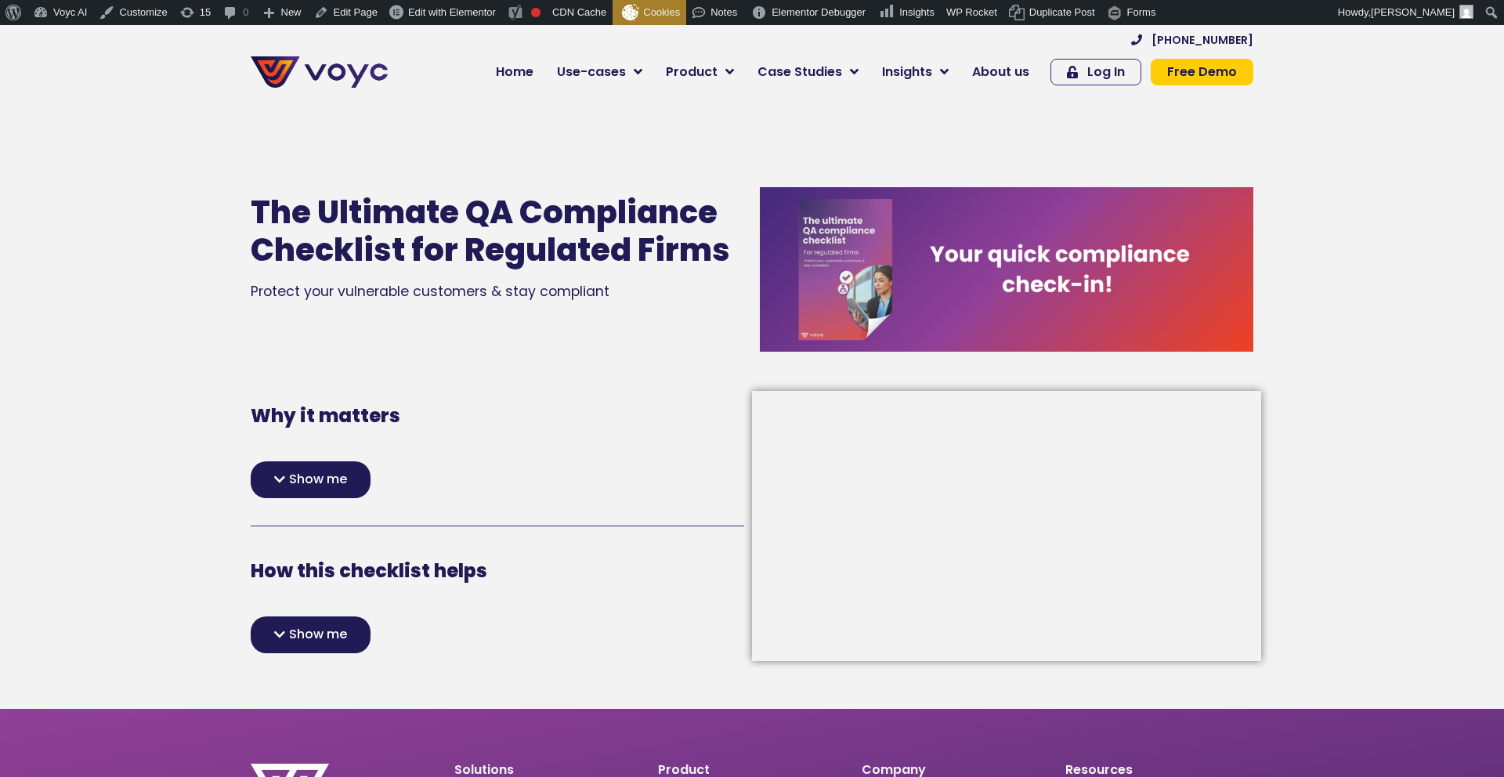 Image resolution: width=1504 pixels, height=777 pixels. I want to click on a: Home, so click(515, 72).